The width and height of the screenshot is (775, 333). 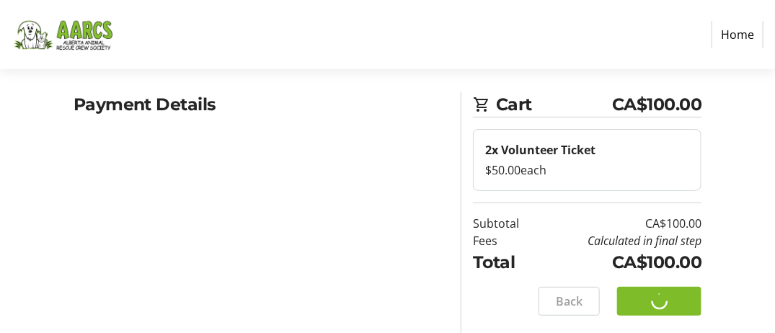 I want to click on img: Alberta Animal Rescue Crew Society's Logo, so click(x=63, y=35).